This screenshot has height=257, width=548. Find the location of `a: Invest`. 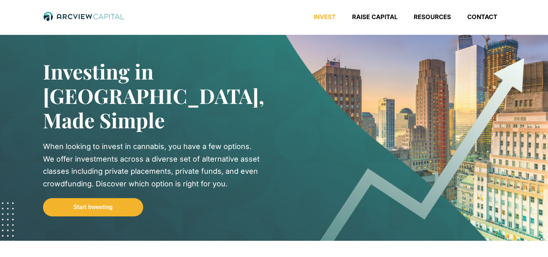

a: Invest is located at coordinates (324, 17).